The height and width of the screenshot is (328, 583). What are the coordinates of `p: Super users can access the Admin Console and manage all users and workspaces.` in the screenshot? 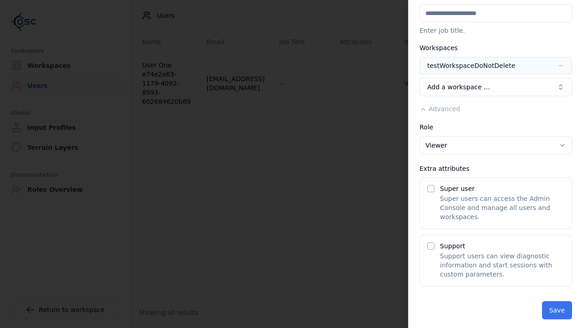 It's located at (502, 208).